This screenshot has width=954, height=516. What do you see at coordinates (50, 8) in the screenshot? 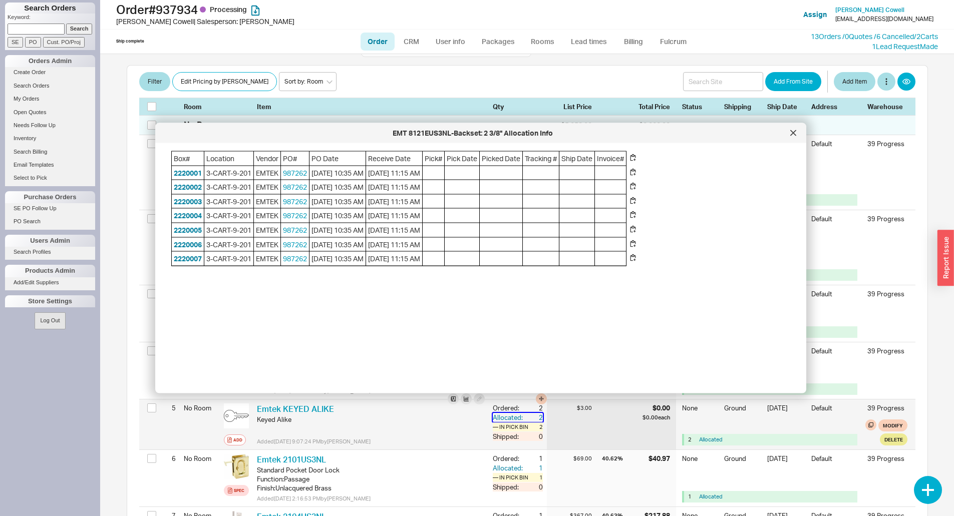
I see `h1: Search Orders` at bounding box center [50, 8].